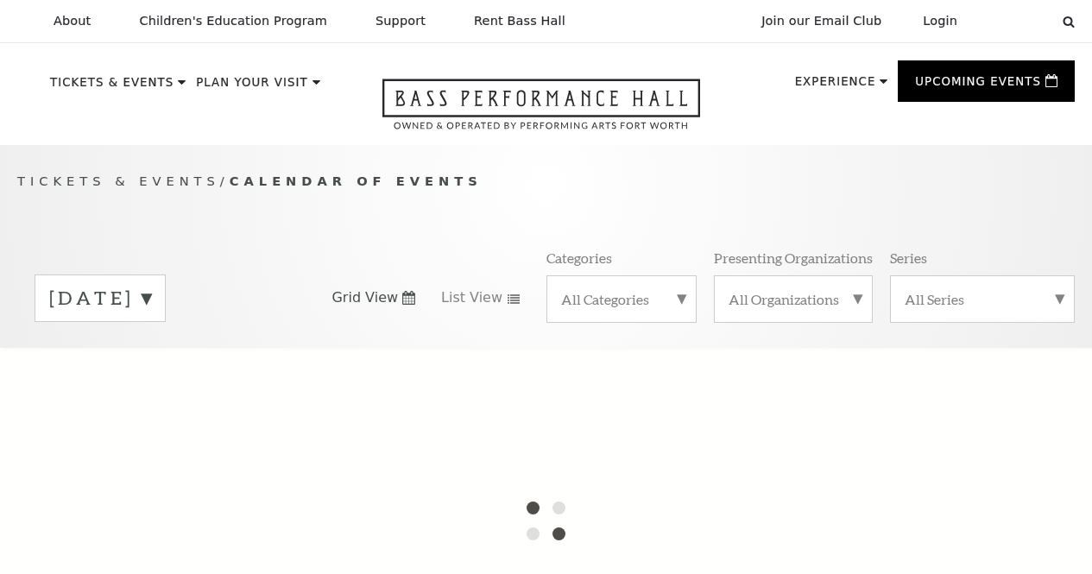  Describe the element at coordinates (978, 86) in the screenshot. I see `p: Upcoming Events` at that location.